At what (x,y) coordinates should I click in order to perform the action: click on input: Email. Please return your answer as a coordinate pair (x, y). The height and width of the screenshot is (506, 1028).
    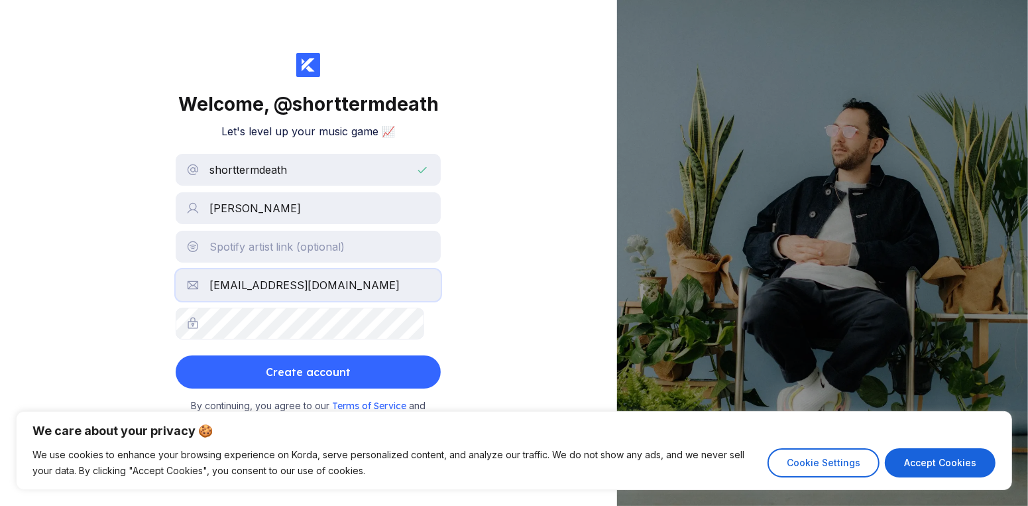
    Looking at the image, I should click on (308, 285).